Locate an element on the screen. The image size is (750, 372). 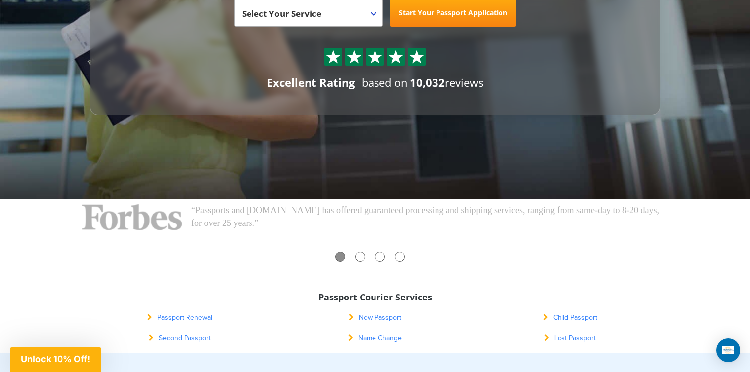
div: Excellent Rating is located at coordinates (311, 82).